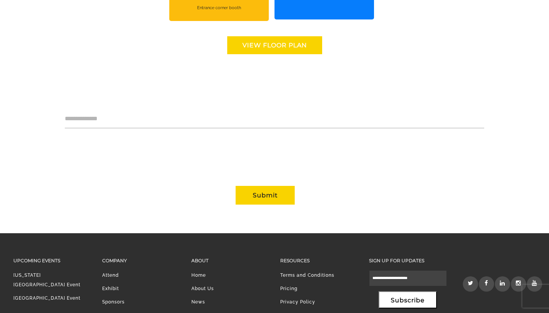 Image resolution: width=549 pixels, height=313 pixels. Describe the element at coordinates (408, 260) in the screenshot. I see `h3: Sign up for updates` at that location.